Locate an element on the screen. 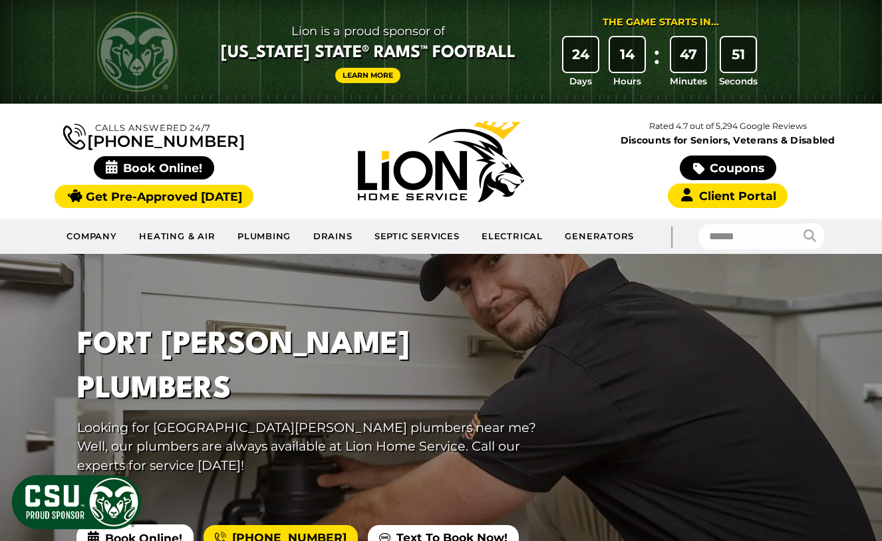  span: Discounts for Seniors, Veterans & Disabled is located at coordinates (728, 140).